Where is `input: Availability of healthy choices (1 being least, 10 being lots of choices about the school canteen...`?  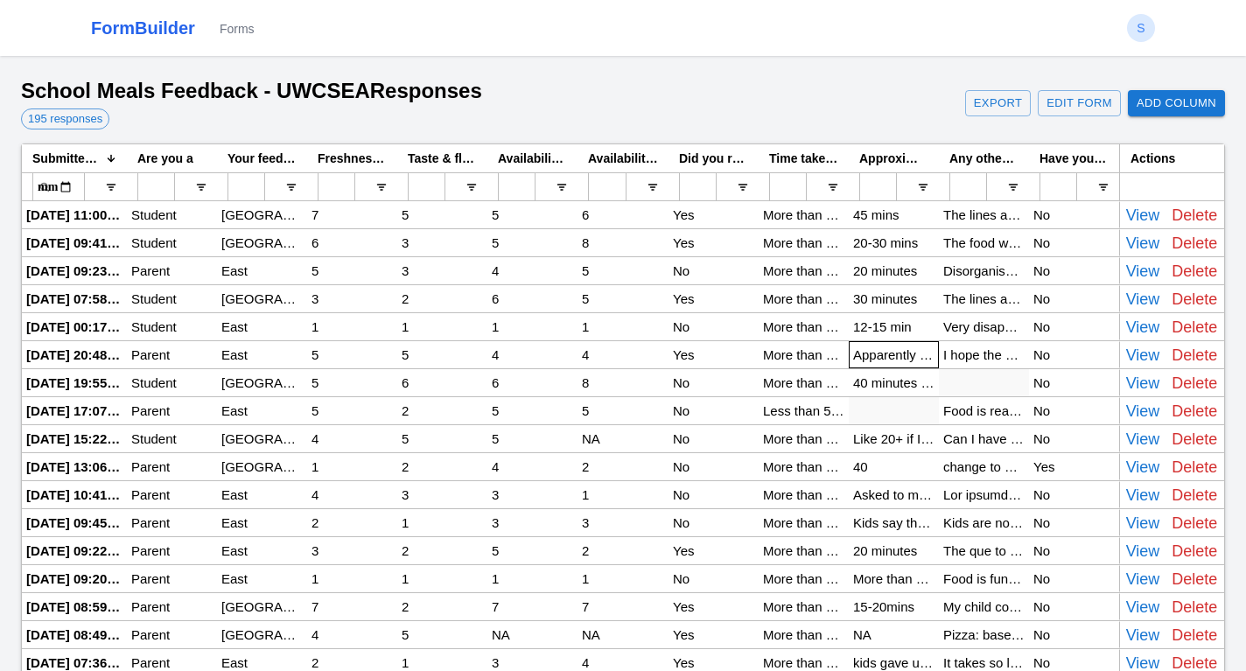
input: Availability of healthy choices (1 being least, 10 being lots of choices about the school canteen... is located at coordinates (516, 186).